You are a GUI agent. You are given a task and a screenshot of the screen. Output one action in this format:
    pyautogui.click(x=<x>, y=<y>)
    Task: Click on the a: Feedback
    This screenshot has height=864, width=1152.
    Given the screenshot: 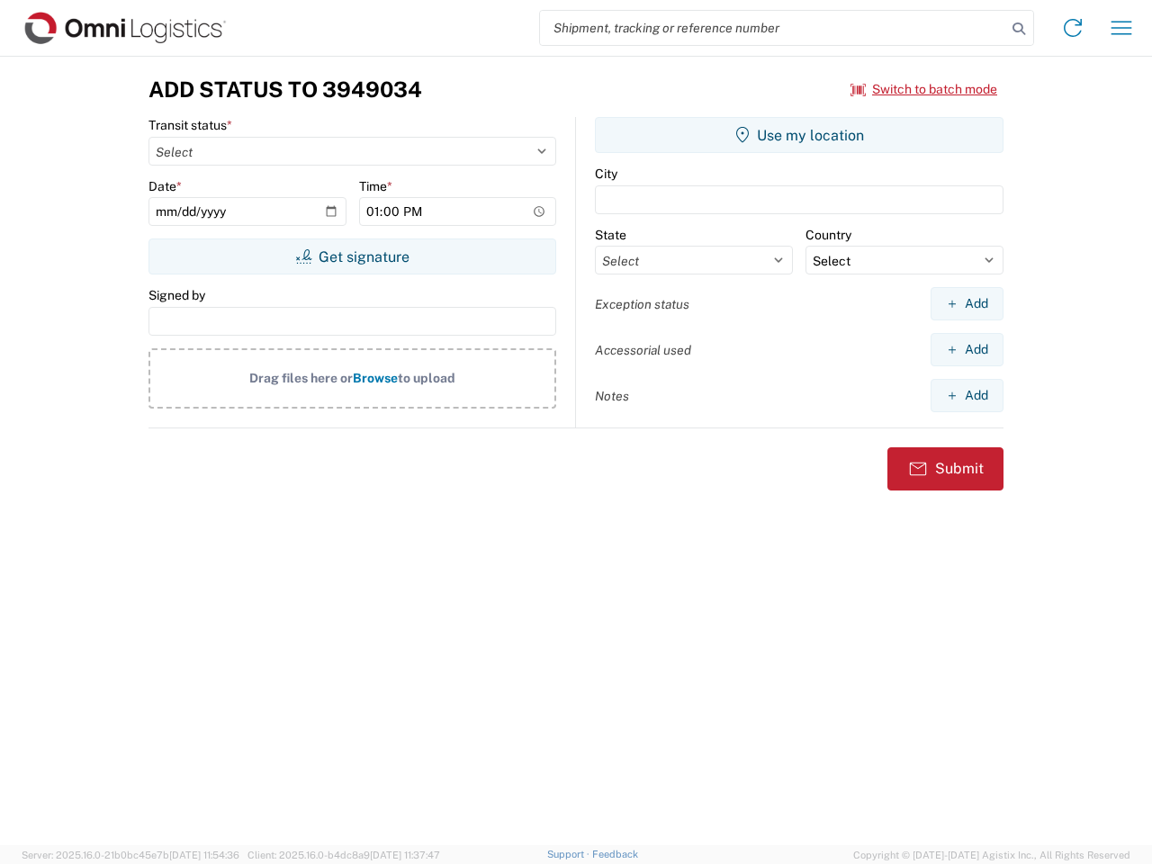 What is the action you would take?
    pyautogui.click(x=615, y=854)
    